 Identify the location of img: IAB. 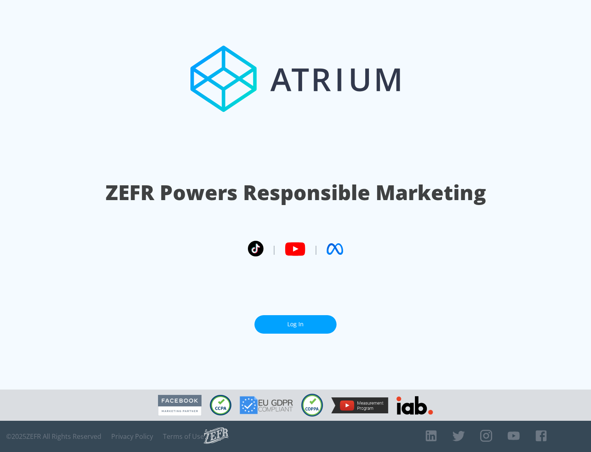
(415, 405).